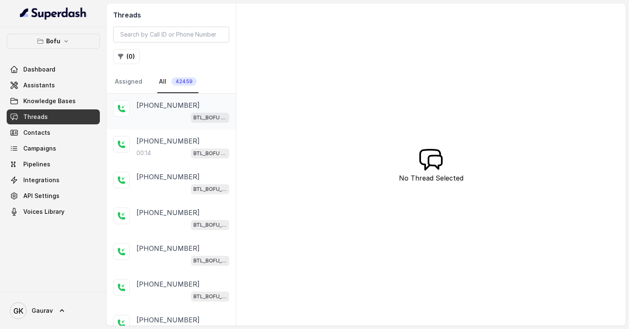 The width and height of the screenshot is (629, 329). What do you see at coordinates (171, 35) in the screenshot?
I see `input: Search by Call ID or Phone Number` at bounding box center [171, 35].